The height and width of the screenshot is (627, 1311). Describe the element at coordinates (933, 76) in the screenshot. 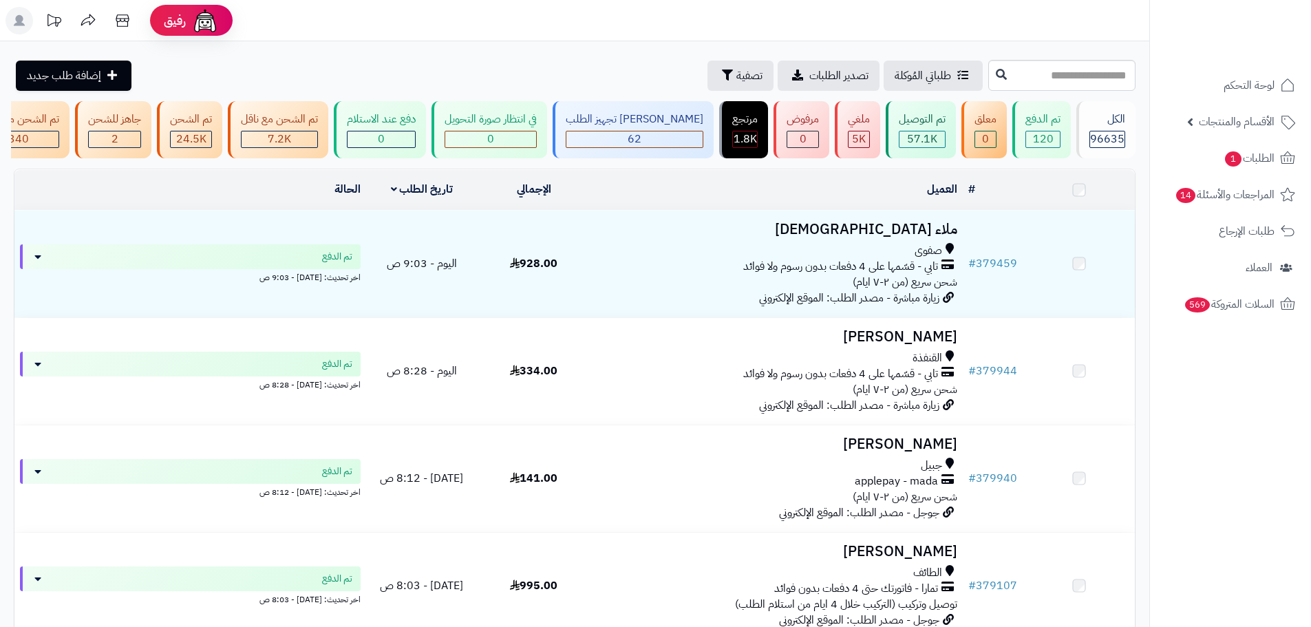

I see `a: طلباتي المُوكلة` at that location.